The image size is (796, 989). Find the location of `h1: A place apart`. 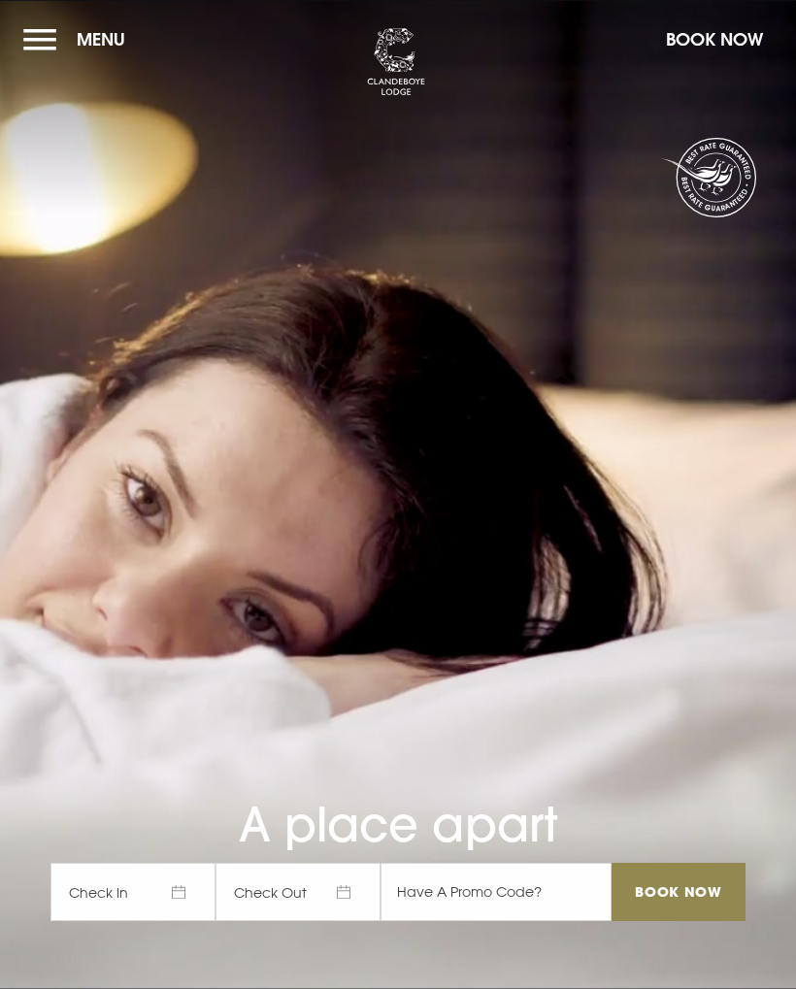

h1: A place apart is located at coordinates (398, 795).